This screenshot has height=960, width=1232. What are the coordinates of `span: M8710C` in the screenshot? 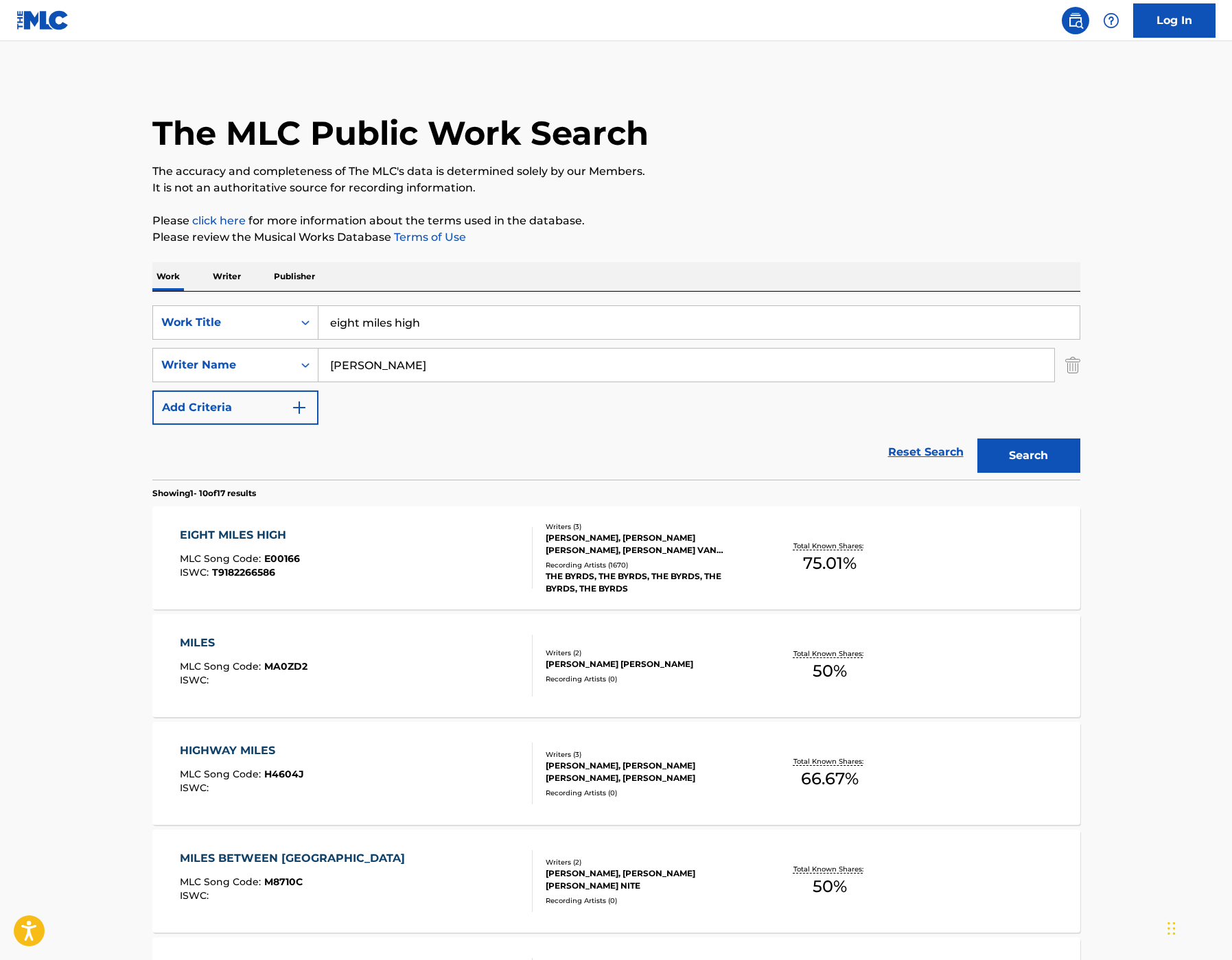 It's located at (284, 882).